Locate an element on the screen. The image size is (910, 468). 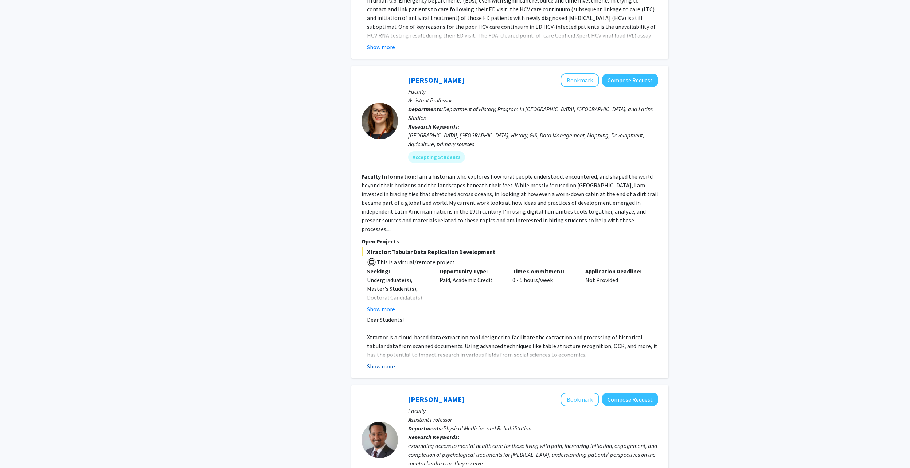
div: 0 - 5 hours/week is located at coordinates (543, 290).